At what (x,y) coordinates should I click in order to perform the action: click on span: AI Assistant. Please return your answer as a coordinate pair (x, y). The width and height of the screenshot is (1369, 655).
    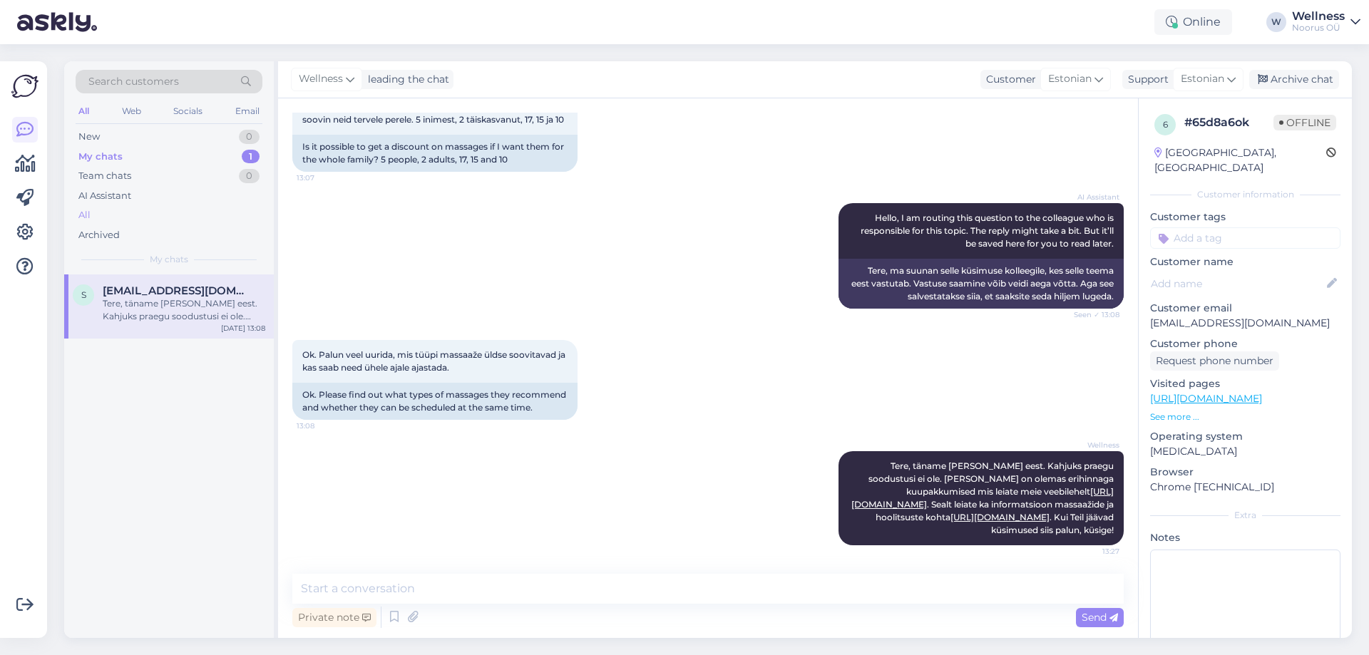
    Looking at the image, I should click on (1092, 197).